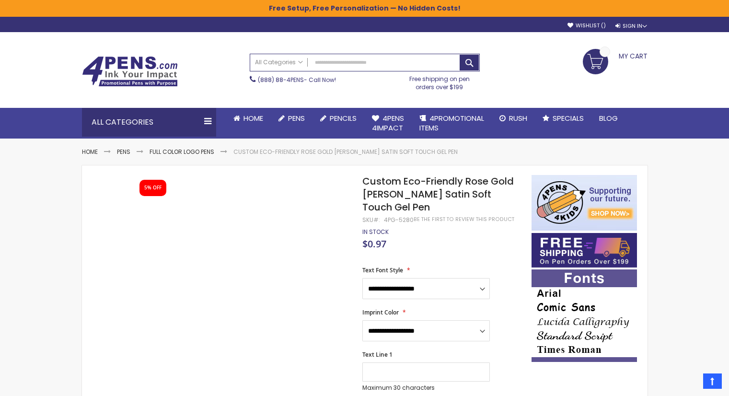 This screenshot has width=729, height=396. Describe the element at coordinates (375, 244) in the screenshot. I see `span: $0.97` at that location.